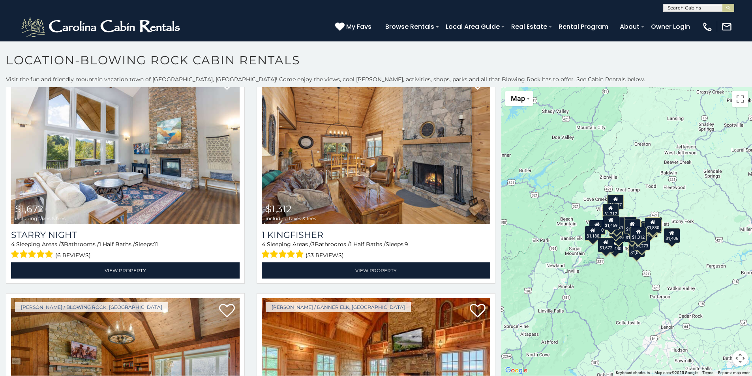  I want to click on button: Map camera controls, so click(741, 359).